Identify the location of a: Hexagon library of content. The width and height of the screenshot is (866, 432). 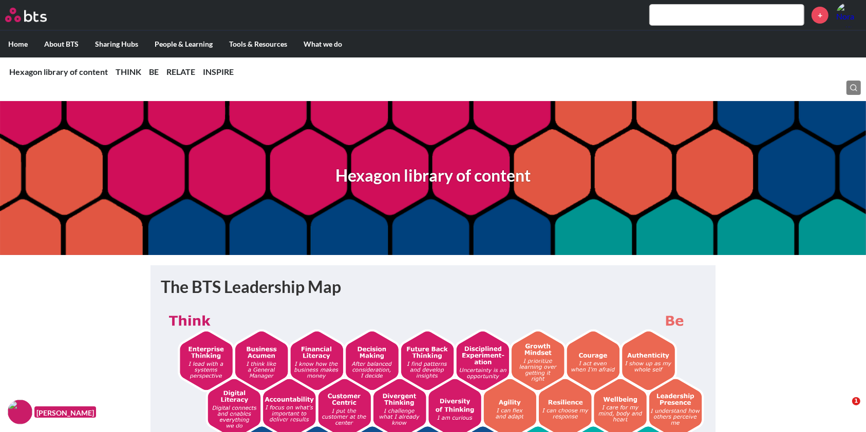
(59, 71).